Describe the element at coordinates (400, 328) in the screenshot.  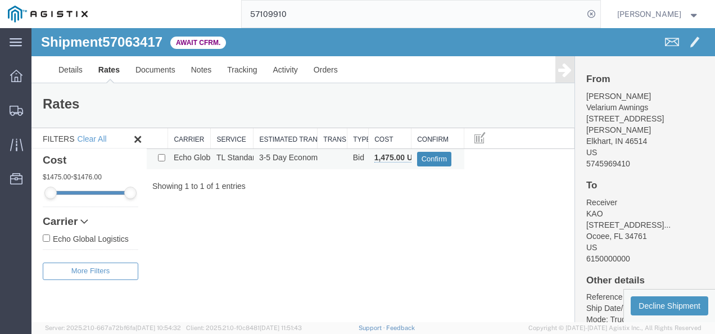
I see `a: Feedback` at that location.